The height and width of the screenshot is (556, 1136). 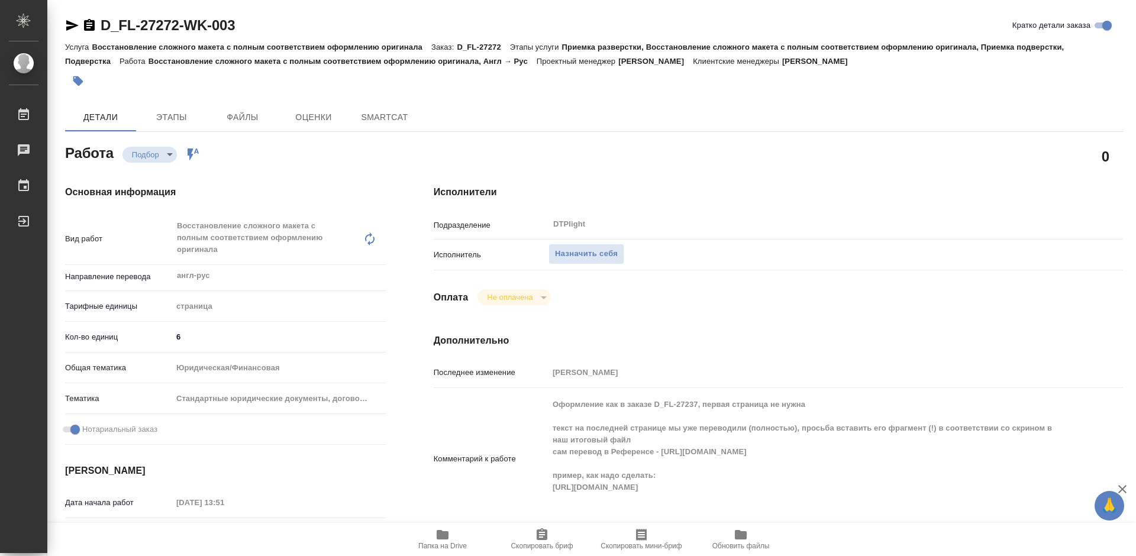 I want to click on p: Заказ:, so click(x=444, y=47).